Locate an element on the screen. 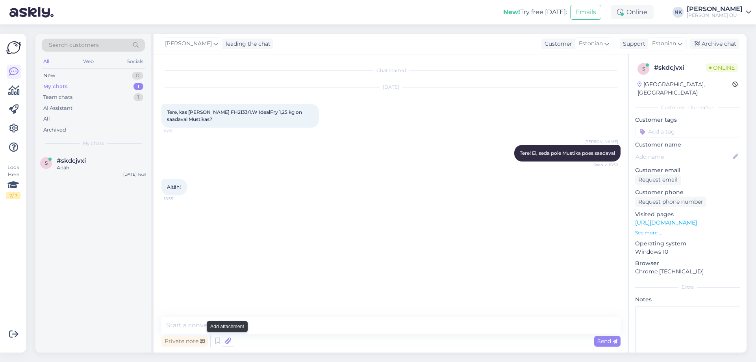 The width and height of the screenshot is (756, 362). div: AI Assistant is located at coordinates (58, 108).